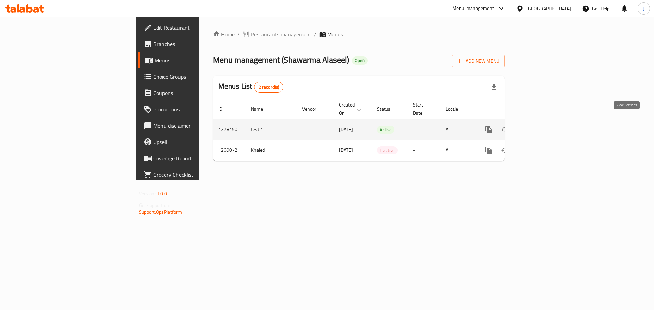 The image size is (654, 310). I want to click on a: Coupons, so click(191, 93).